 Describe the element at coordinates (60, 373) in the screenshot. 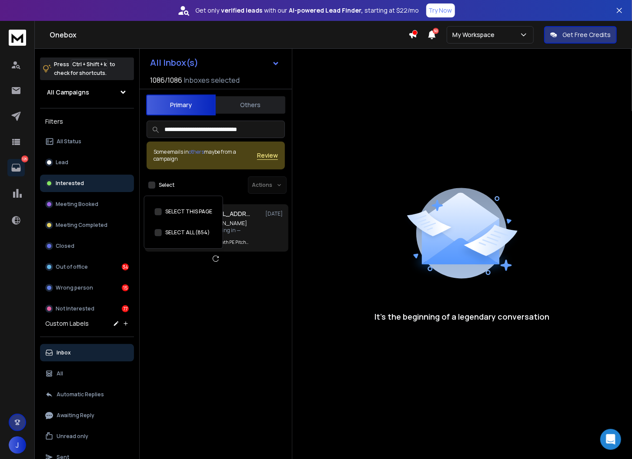

I see `p: All` at that location.